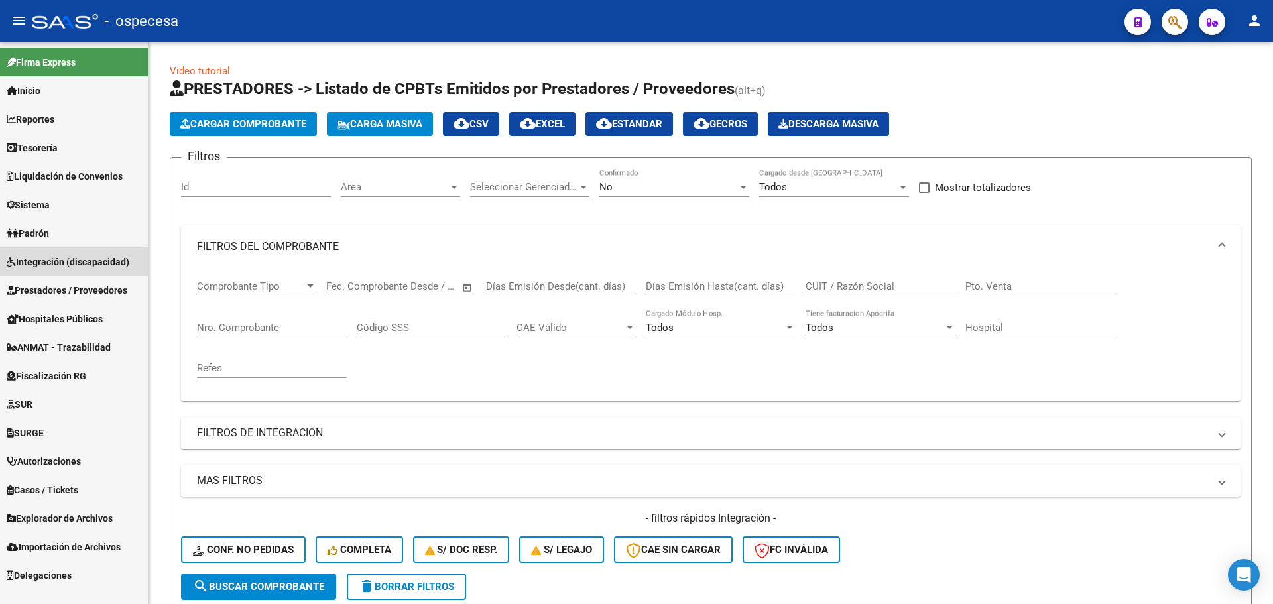 The width and height of the screenshot is (1273, 604). What do you see at coordinates (467, 287) in the screenshot?
I see `button: Open calendar` at bounding box center [467, 287].